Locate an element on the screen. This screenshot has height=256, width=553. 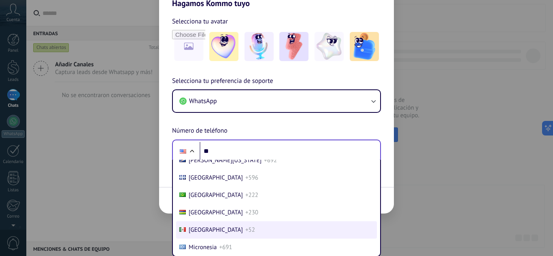
span: +692 is located at coordinates (271, 160).